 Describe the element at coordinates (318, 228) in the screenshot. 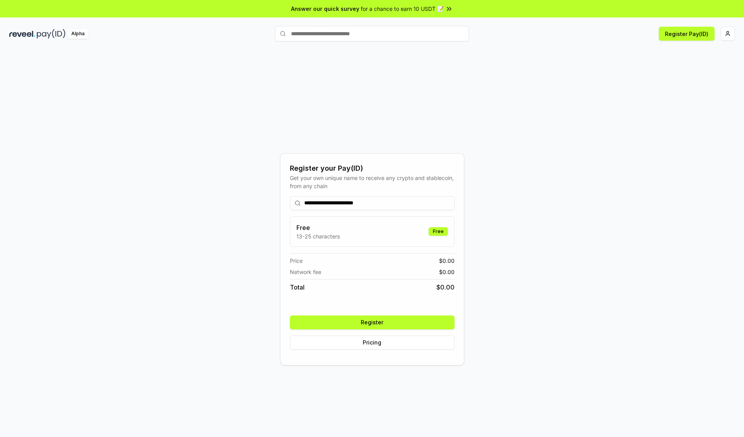

I see `h3: Free` at that location.